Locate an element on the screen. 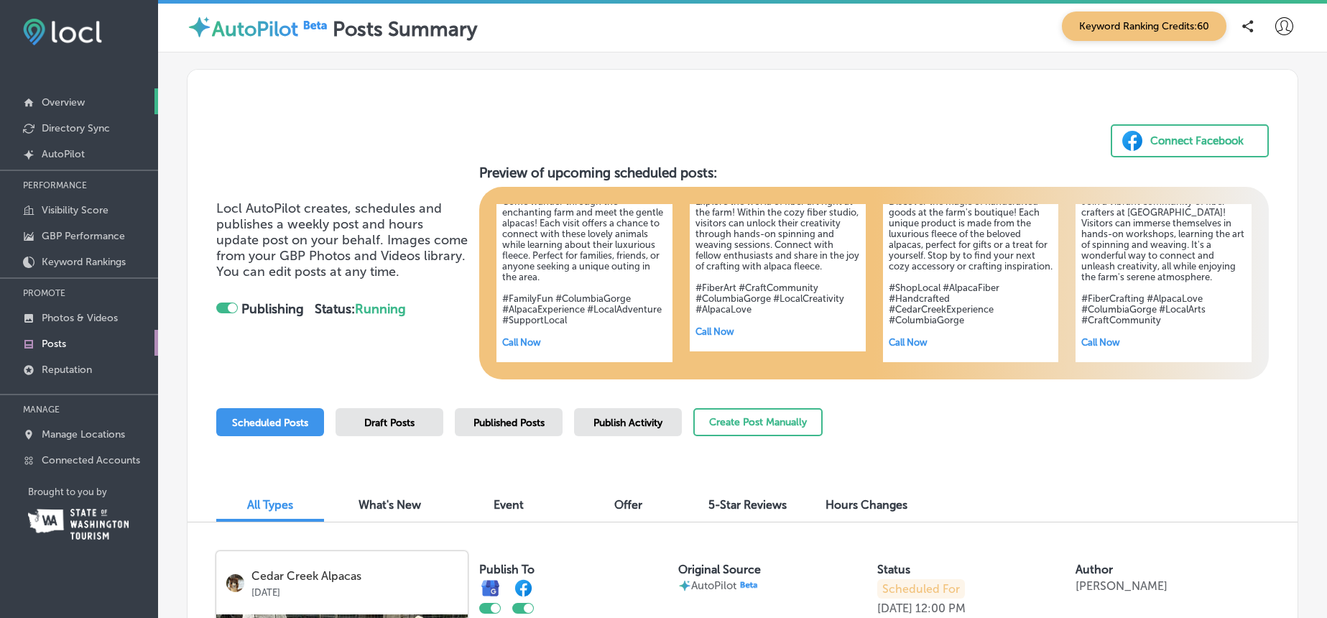 The image size is (1327, 618). img: fda3e92497d09a02dc62c9cd864e3231.png is located at coordinates (63, 32).